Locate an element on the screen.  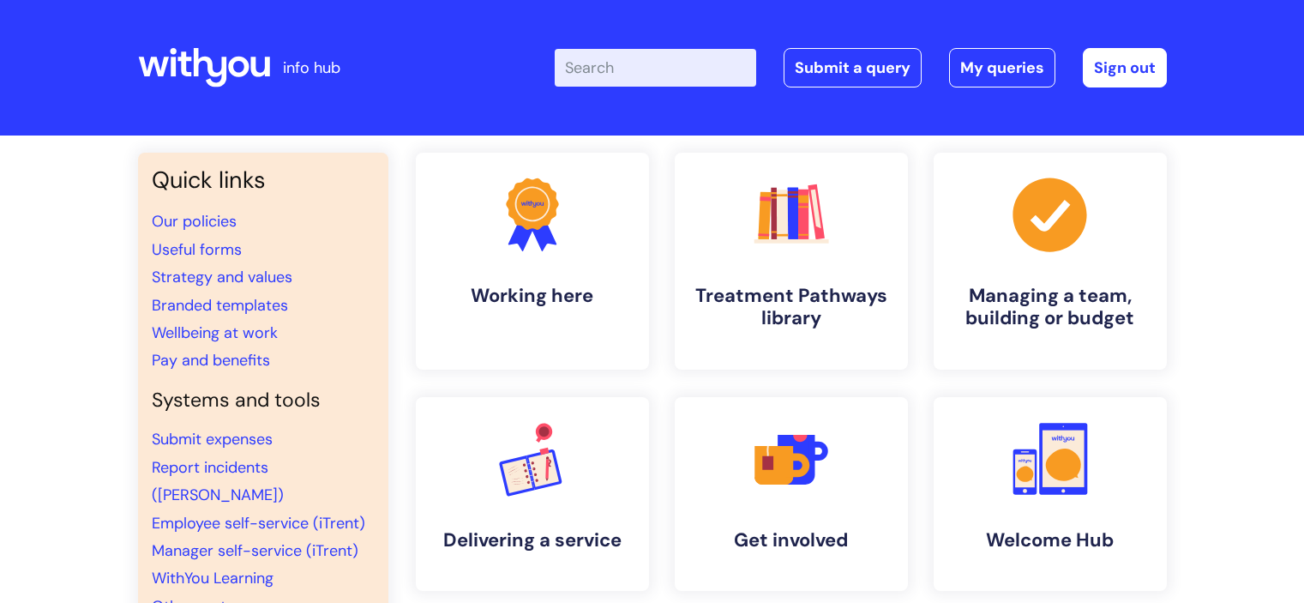
a: Manager self-service (iTrent) is located at coordinates (255, 550).